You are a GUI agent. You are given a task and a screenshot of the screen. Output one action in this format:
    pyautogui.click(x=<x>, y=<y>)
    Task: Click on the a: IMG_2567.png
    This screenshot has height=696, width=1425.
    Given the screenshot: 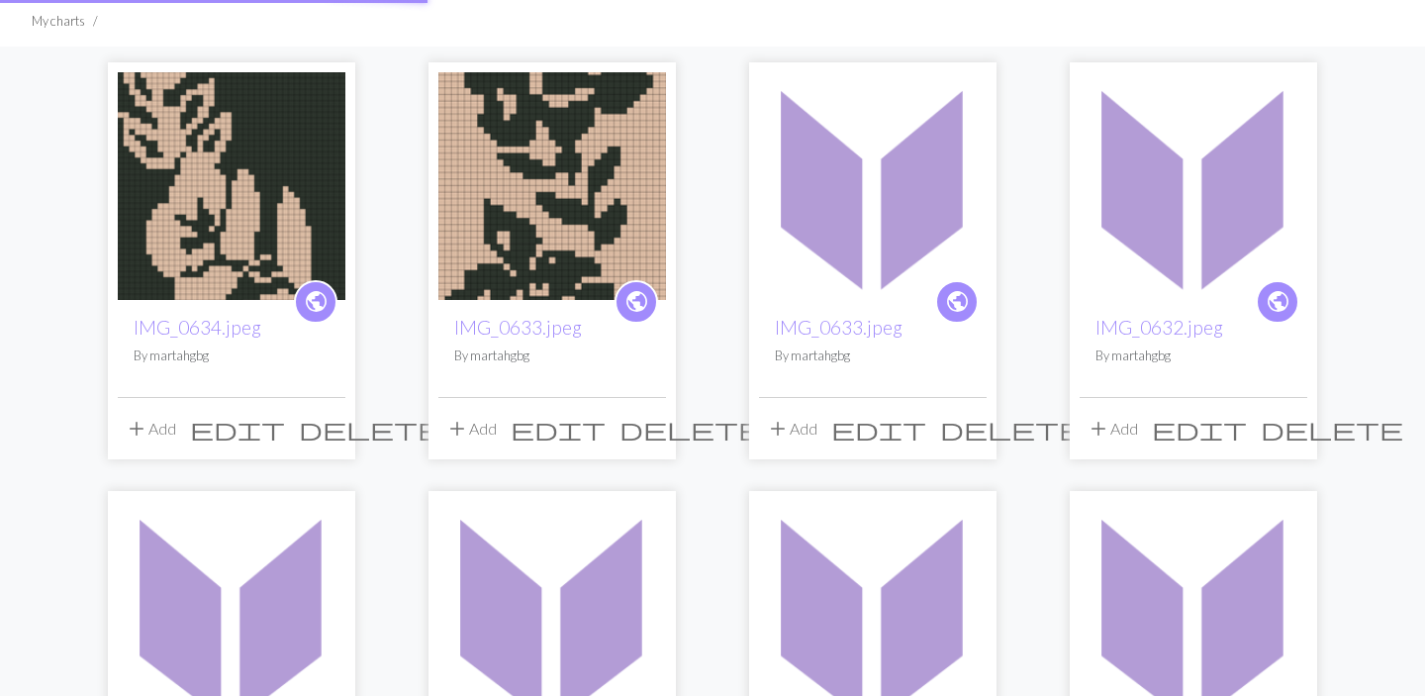 What is the action you would take?
    pyautogui.click(x=552, y=611)
    